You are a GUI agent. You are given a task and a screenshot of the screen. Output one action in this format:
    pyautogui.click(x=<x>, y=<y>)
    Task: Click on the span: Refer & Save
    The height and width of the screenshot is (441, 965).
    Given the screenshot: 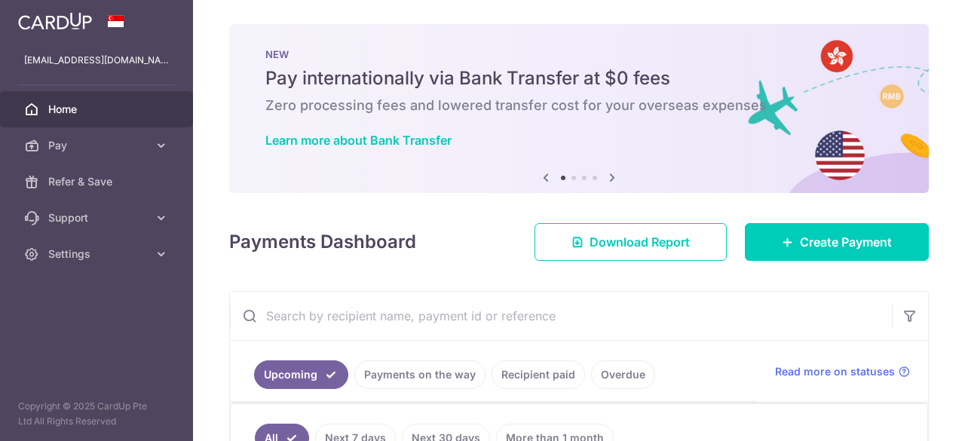 What is the action you would take?
    pyautogui.click(x=98, y=182)
    